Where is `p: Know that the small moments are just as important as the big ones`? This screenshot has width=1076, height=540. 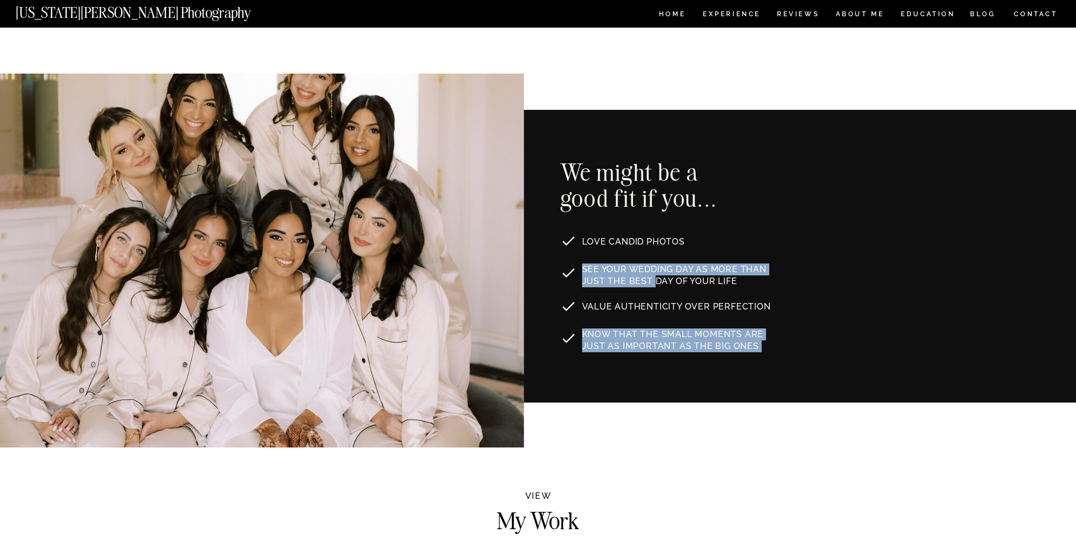 p: Know that the small moments are just as important as the big ones is located at coordinates (685, 339).